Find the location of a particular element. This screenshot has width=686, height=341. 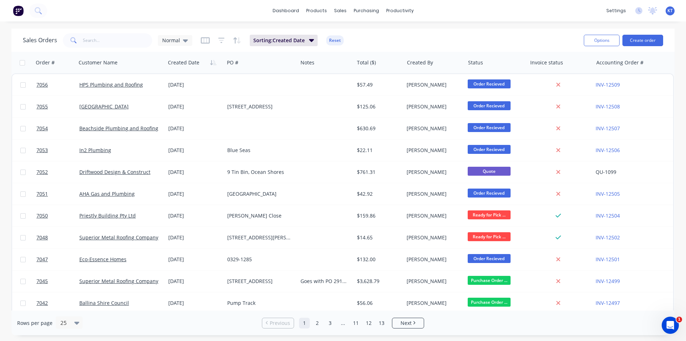

div: Status is located at coordinates (476, 63).